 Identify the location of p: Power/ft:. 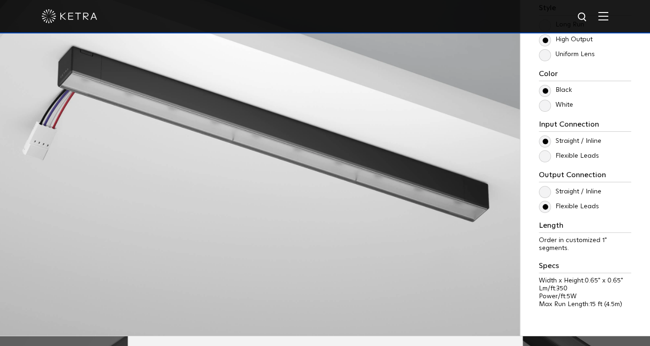
(585, 296).